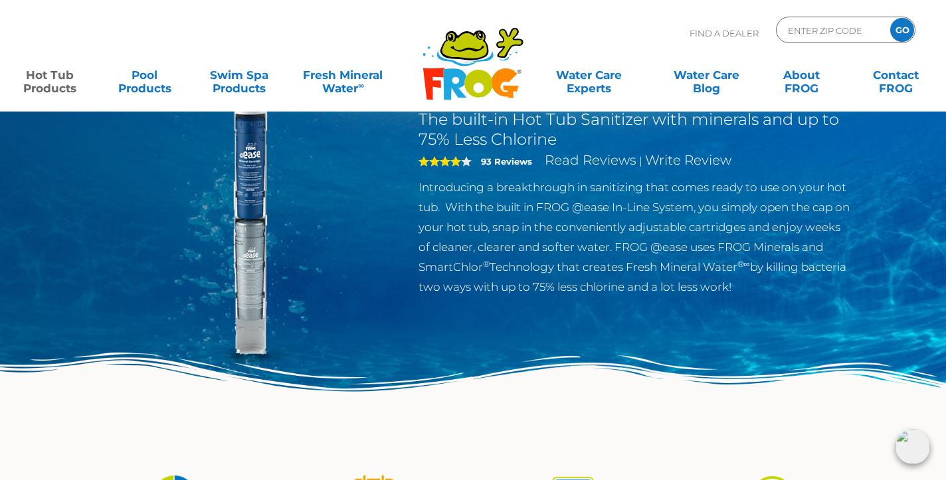  I want to click on strong: 93 Reviews, so click(506, 161).